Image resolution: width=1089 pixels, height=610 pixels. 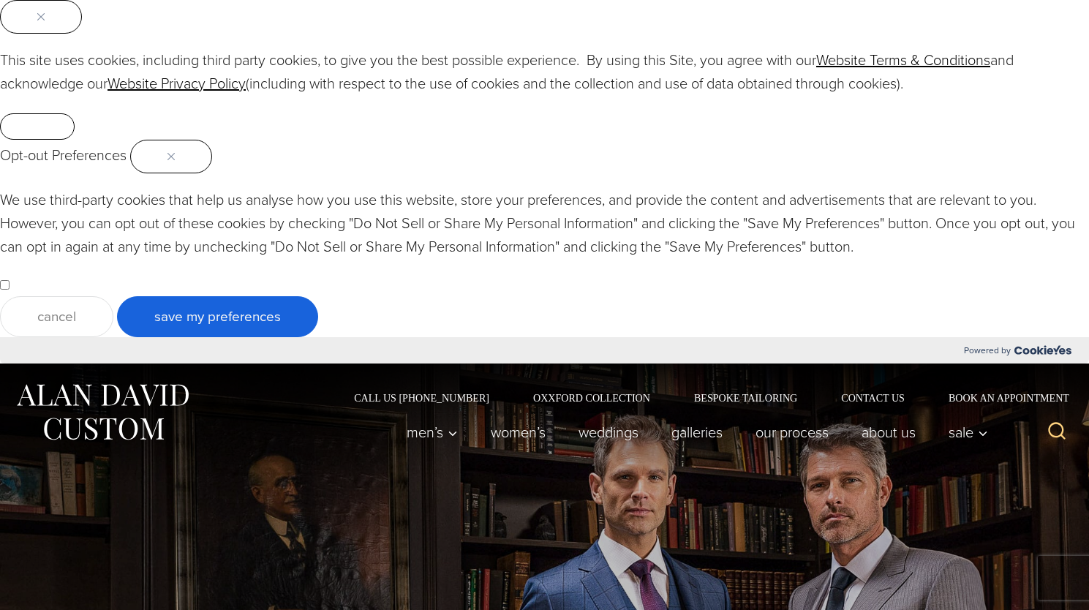 I want to click on a: Website Privacy Policy, so click(x=176, y=83).